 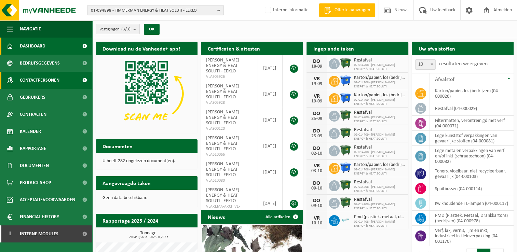 What do you see at coordinates (286, 10) in the screenshot?
I see `label: Interne informatie` at bounding box center [286, 10].